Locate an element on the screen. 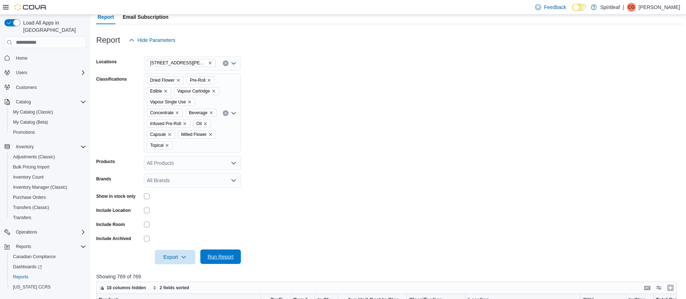  a: Transfers is located at coordinates (22, 218).